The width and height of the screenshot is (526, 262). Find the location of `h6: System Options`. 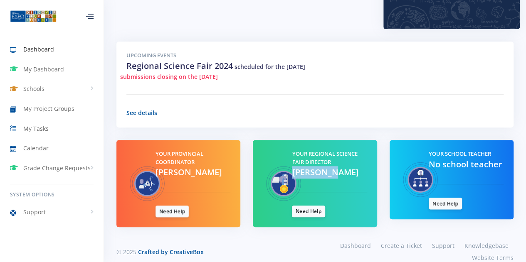

h6: System Options is located at coordinates (52, 195).